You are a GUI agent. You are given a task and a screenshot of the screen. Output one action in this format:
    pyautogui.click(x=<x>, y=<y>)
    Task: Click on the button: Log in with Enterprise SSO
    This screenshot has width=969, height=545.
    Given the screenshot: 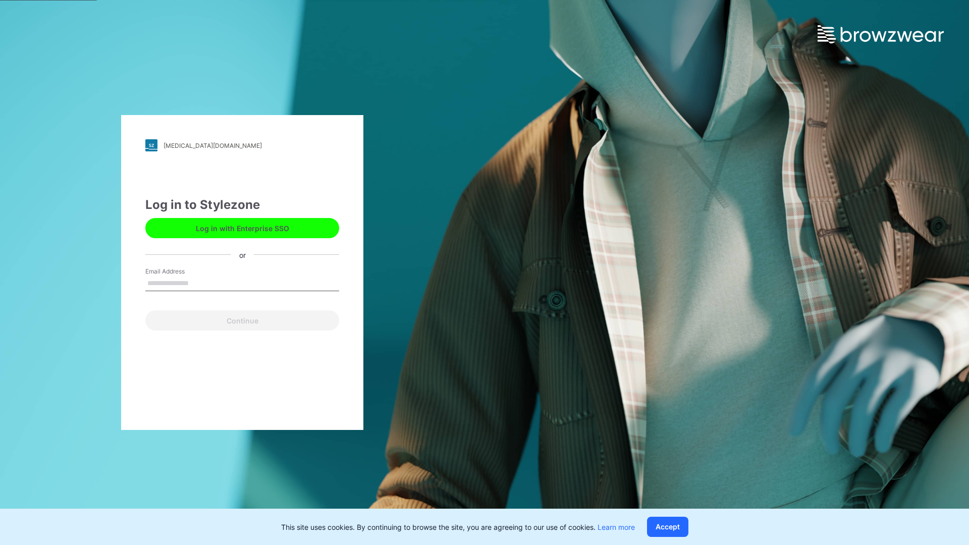 What is the action you would take?
    pyautogui.click(x=242, y=228)
    